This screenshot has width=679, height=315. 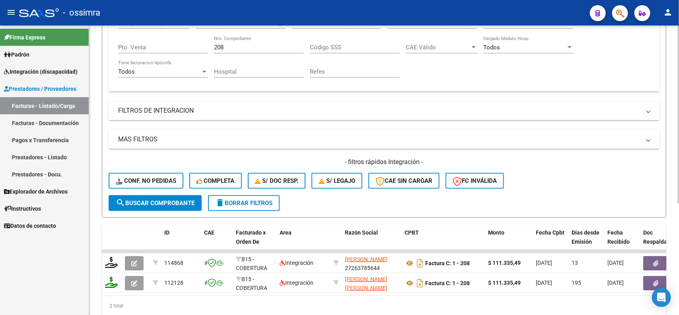 I want to click on span: CAE Válido, so click(x=438, y=47).